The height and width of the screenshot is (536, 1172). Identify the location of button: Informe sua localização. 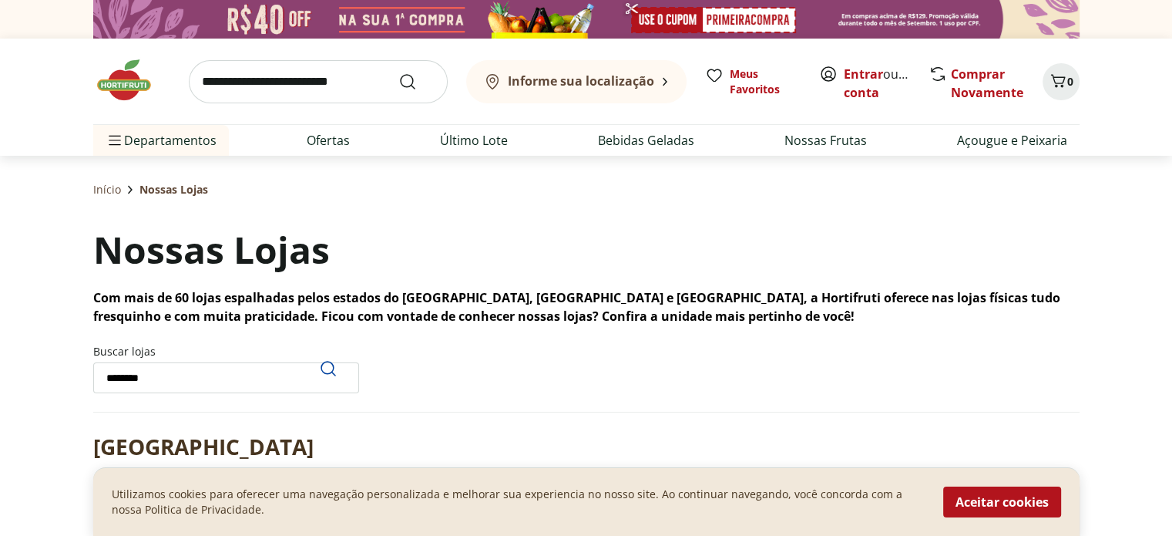
(577, 82).